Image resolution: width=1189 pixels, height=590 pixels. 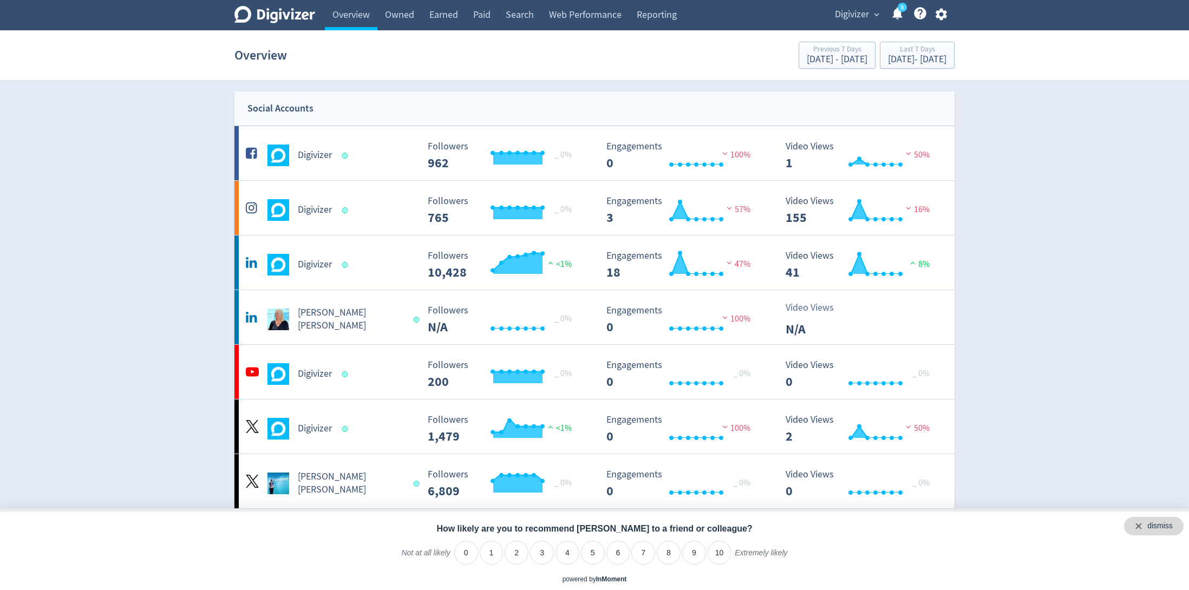 I want to click on li: 8, so click(x=669, y=553).